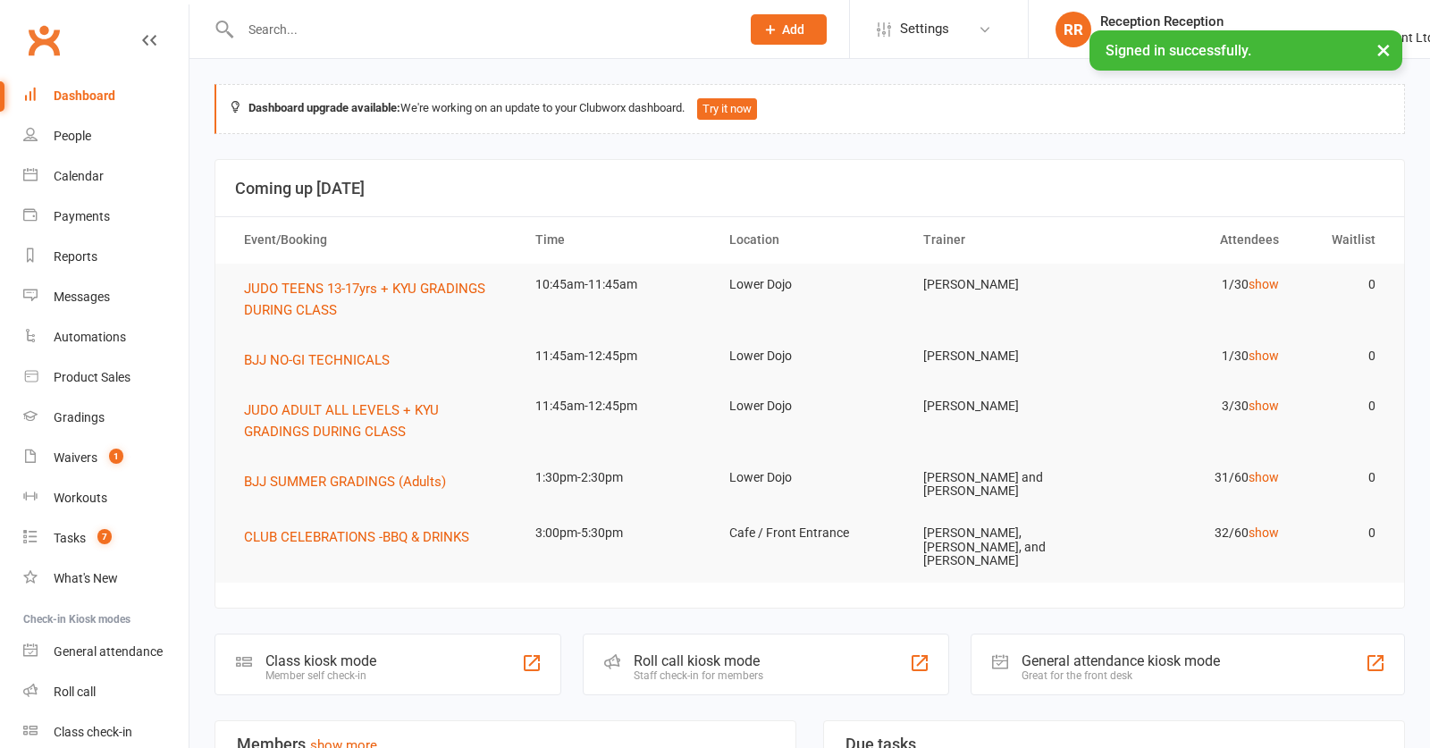 This screenshot has height=748, width=1430. What do you see at coordinates (105, 538) in the screenshot?
I see `a: Tasks 7` at bounding box center [105, 538].